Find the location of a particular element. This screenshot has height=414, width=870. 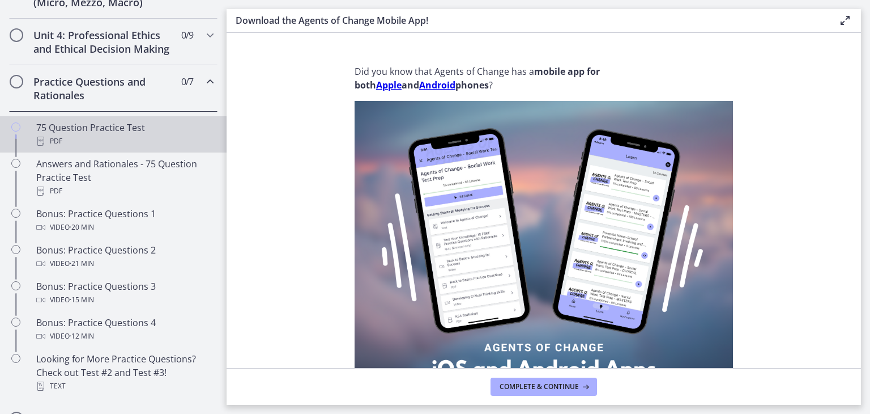

span: · 15 min is located at coordinates (82, 300).